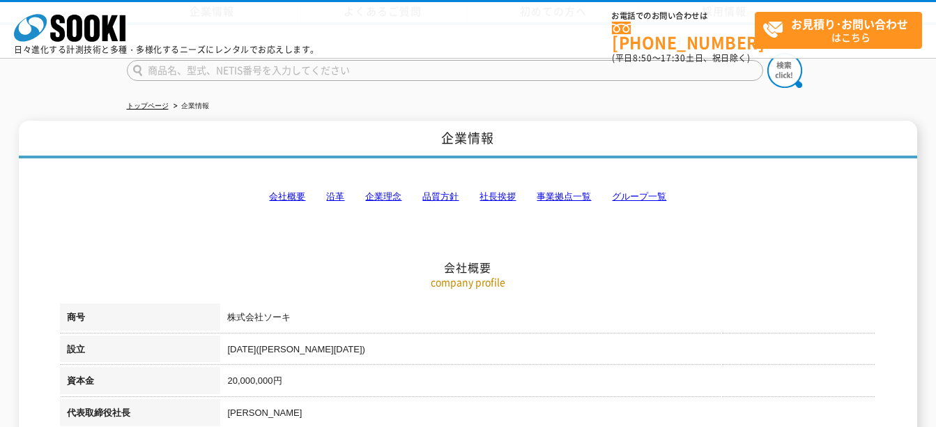 This screenshot has width=936, height=427. What do you see at coordinates (441, 196) in the screenshot?
I see `a: 品質方針` at bounding box center [441, 196].